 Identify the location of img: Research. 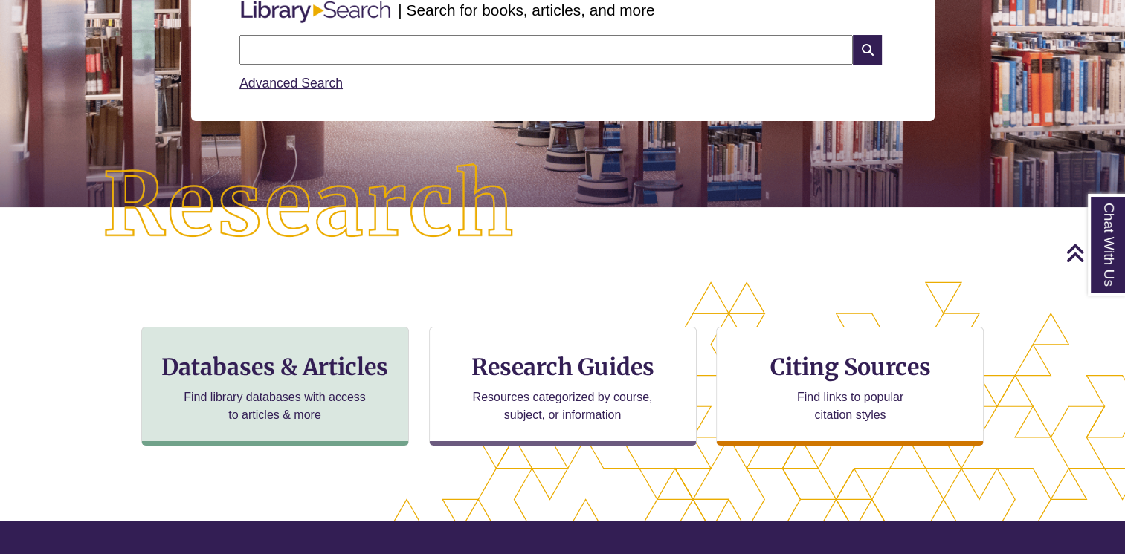
(309, 206).